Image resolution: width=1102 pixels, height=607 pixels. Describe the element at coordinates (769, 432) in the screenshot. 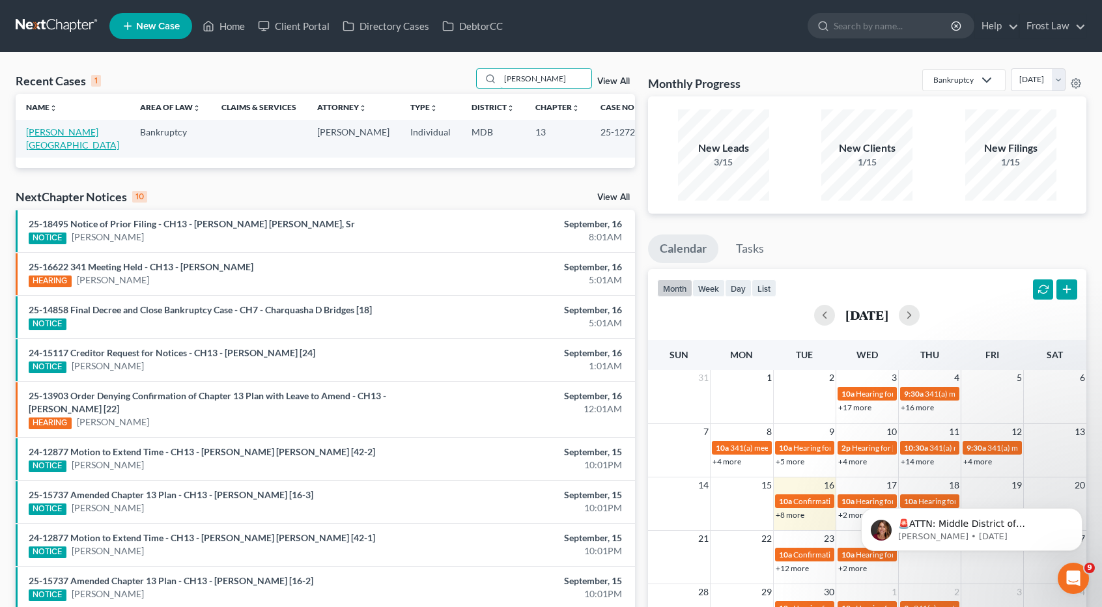

I see `span: 8` at that location.